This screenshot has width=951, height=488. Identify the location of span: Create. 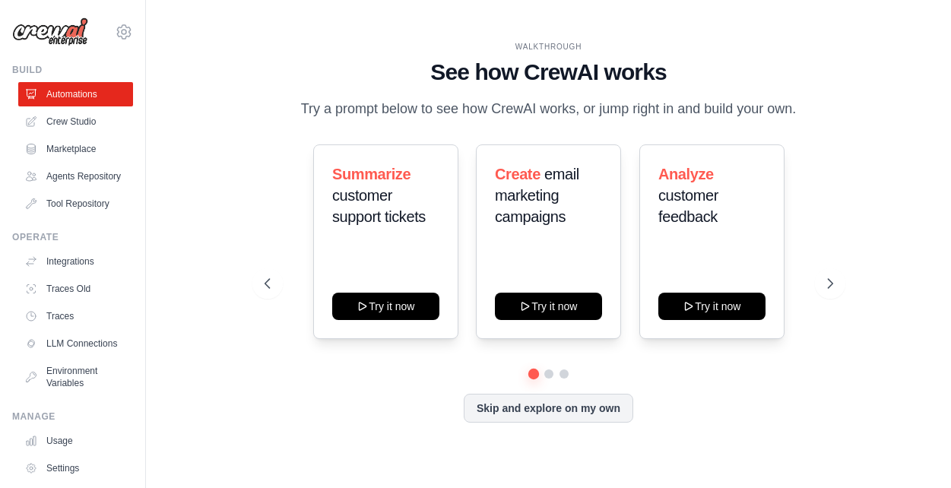
(518, 174).